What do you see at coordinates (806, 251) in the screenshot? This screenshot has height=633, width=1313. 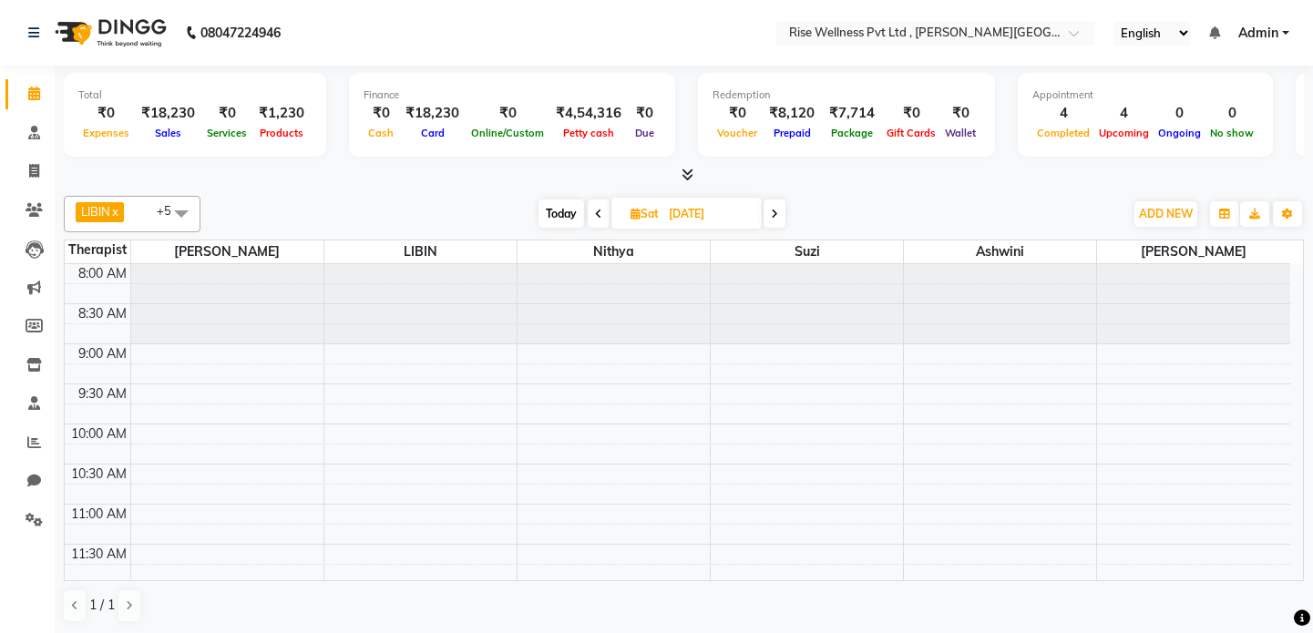 I see `span: suzi` at bounding box center [806, 251].